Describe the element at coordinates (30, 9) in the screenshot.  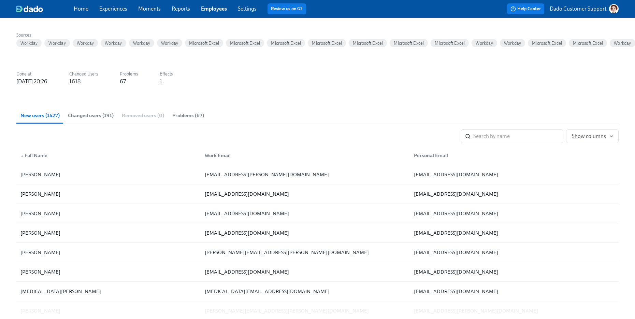
I see `img: dado` at that location.